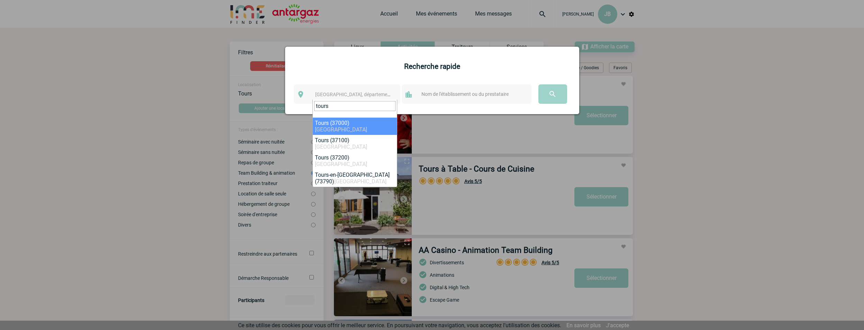 The image size is (864, 330). What do you see at coordinates (474, 94) in the screenshot?
I see `input: Nom de l'établissement ou du prestataire` at bounding box center [474, 94].